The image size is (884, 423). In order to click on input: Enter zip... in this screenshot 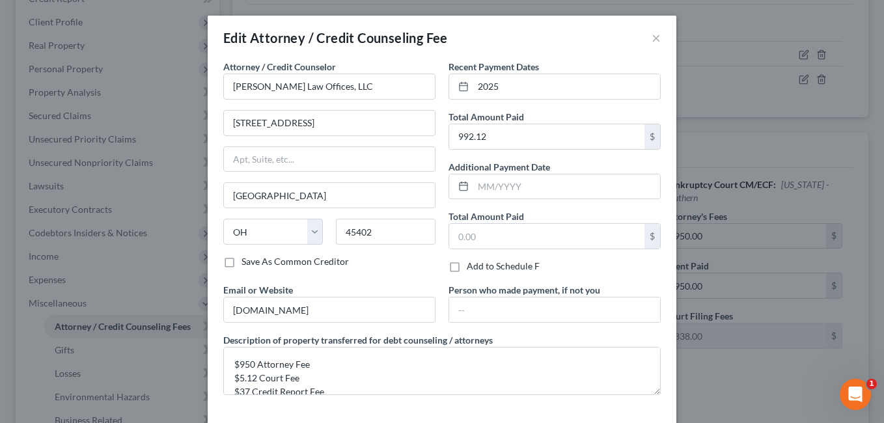, I will do `click(385, 232)`.